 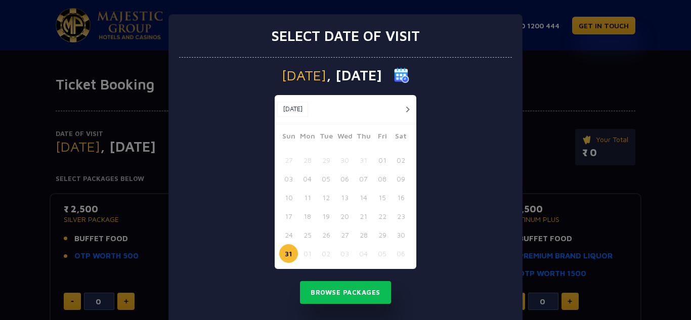 What do you see at coordinates (346, 36) in the screenshot?
I see `h3: Select date of visit` at bounding box center [346, 36].